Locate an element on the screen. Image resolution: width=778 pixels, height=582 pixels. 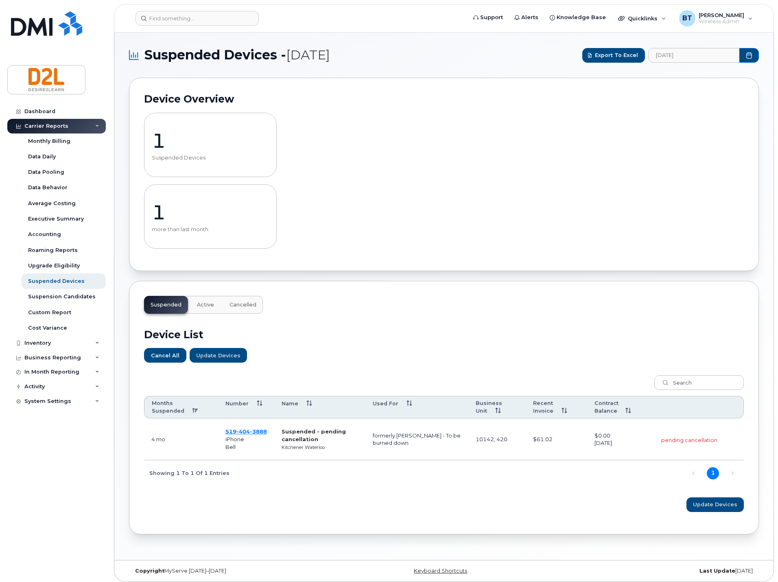
span: Cancel All is located at coordinates (165, 355).